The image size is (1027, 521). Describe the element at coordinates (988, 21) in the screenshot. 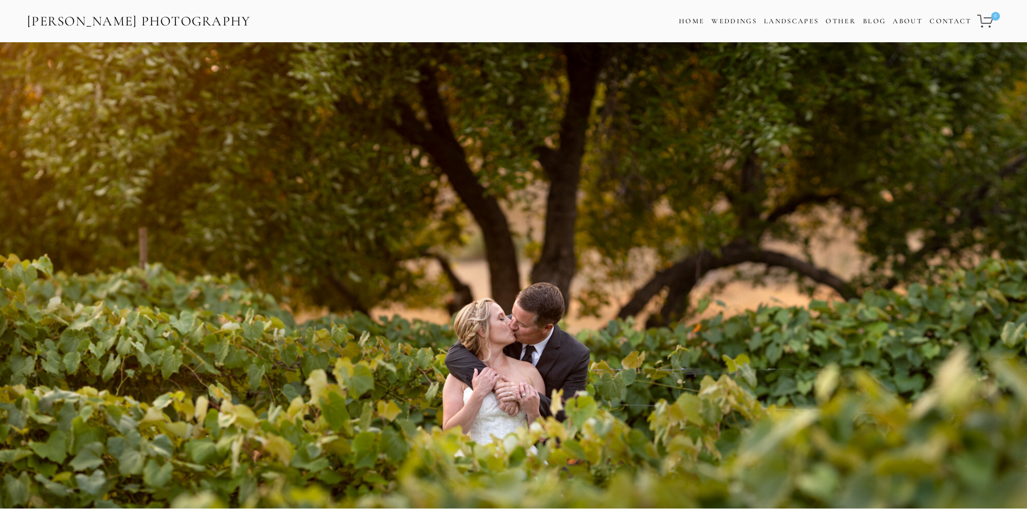

I see `a: 0 items in cart` at that location.